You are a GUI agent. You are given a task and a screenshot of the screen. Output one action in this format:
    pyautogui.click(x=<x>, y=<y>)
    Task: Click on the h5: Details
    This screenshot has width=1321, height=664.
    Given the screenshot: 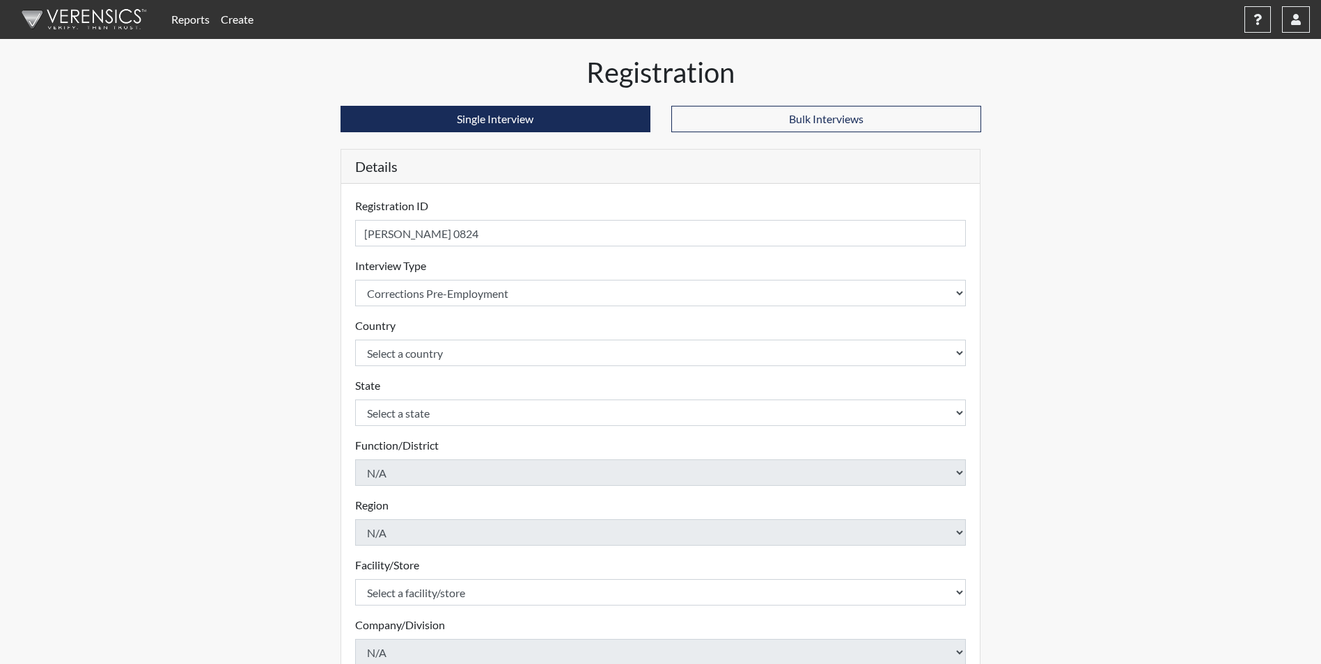 What is the action you would take?
    pyautogui.click(x=661, y=166)
    